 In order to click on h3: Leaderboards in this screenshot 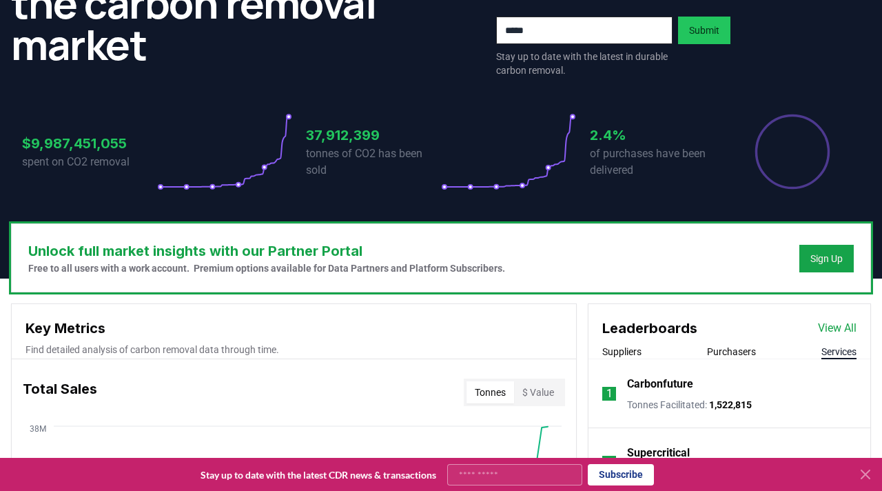, I will do `click(650, 328)`.